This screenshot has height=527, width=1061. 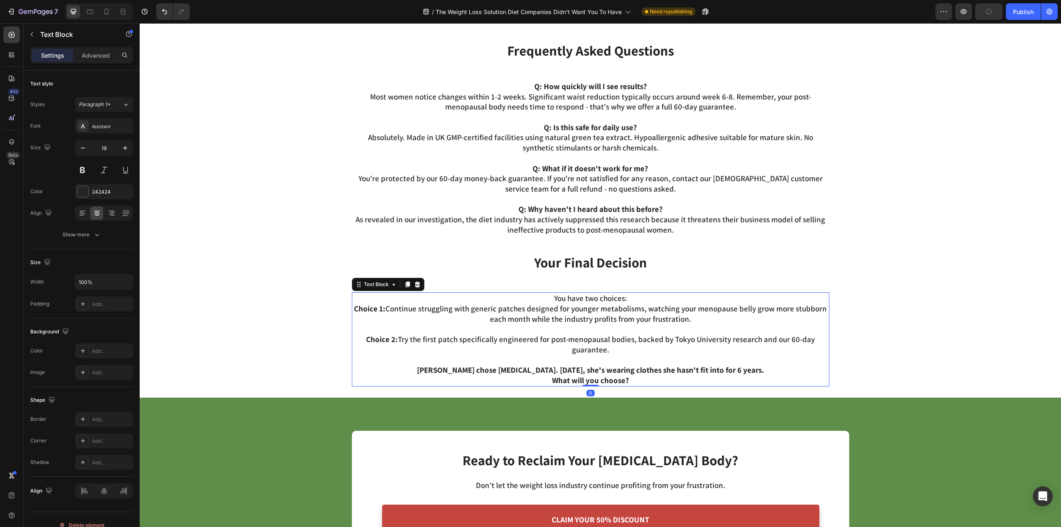 What do you see at coordinates (461, 496) in the screenshot?
I see `a: CLAIM YOUR 50% DISCOUNT` at bounding box center [461, 496].